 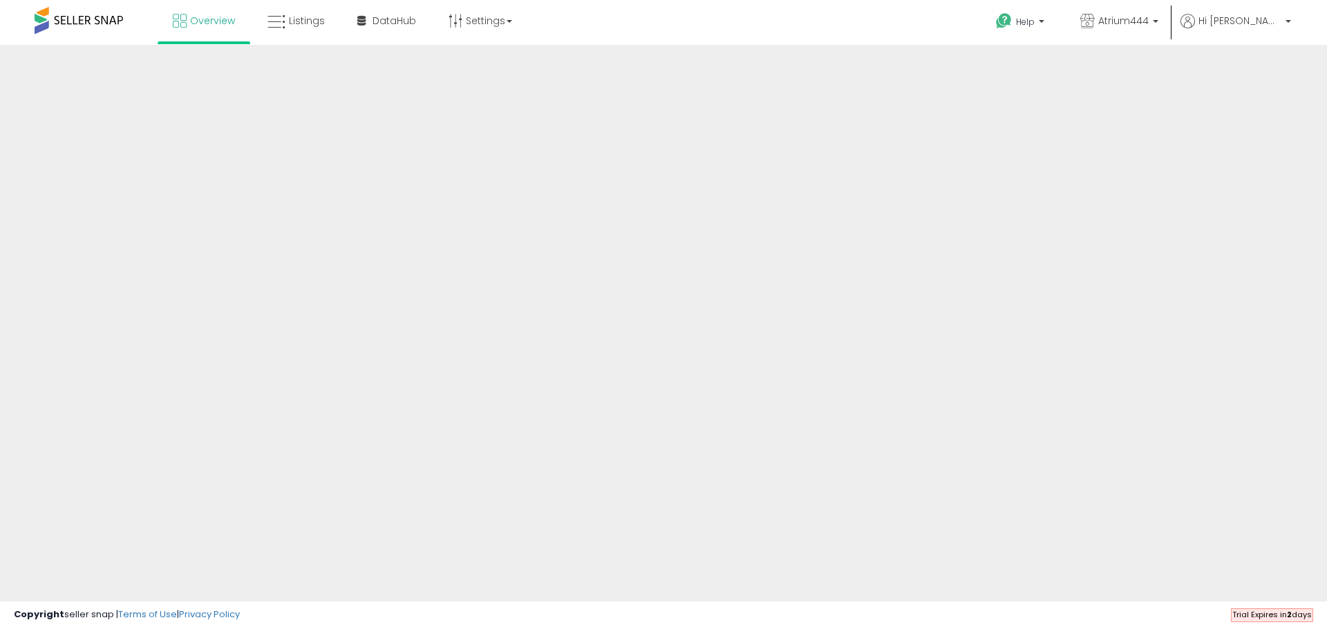 I want to click on div: seller snap | |, so click(x=126, y=615).